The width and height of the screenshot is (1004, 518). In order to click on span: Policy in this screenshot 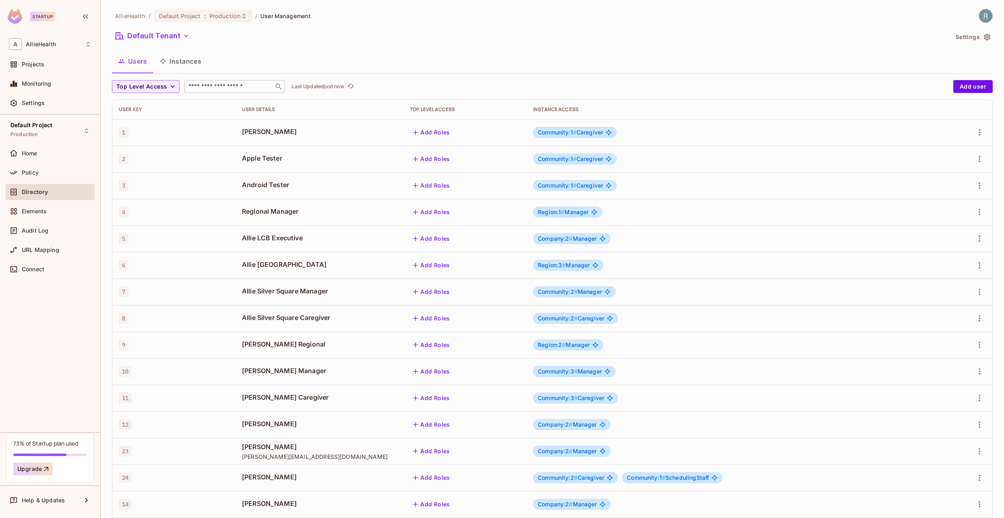, I will do `click(30, 173)`.